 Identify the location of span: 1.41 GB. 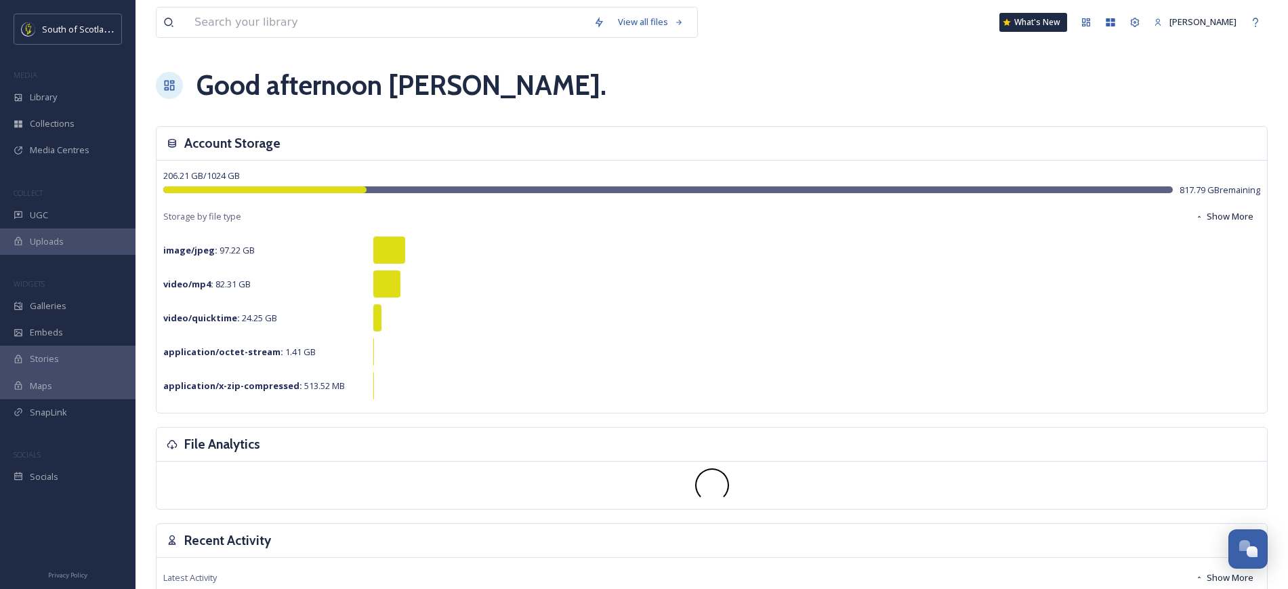
(239, 352).